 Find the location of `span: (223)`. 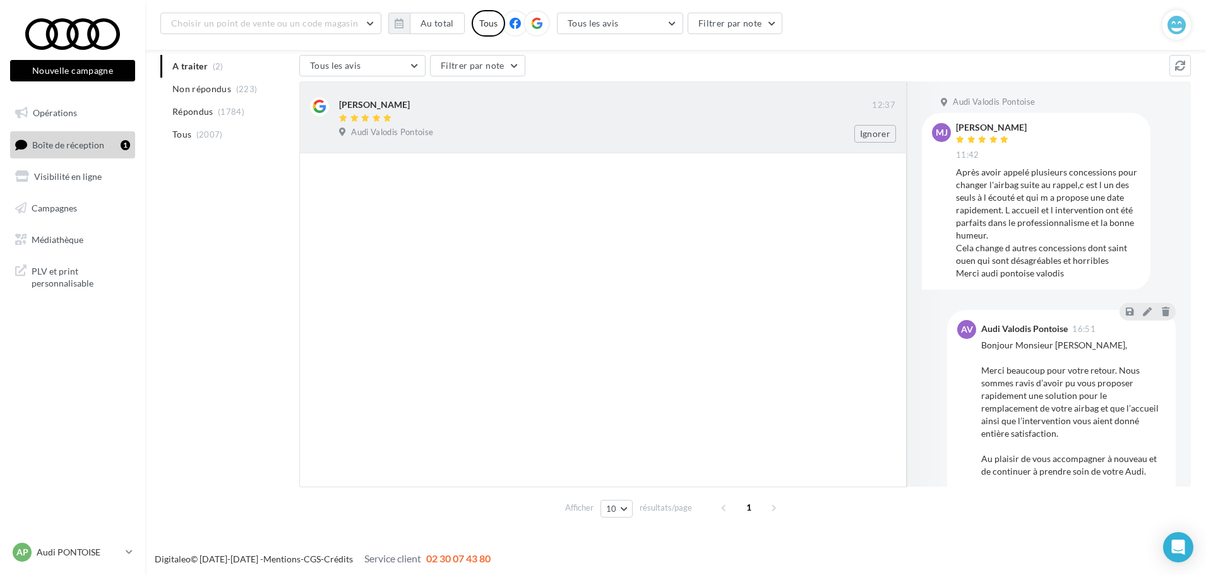

span: (223) is located at coordinates (247, 89).